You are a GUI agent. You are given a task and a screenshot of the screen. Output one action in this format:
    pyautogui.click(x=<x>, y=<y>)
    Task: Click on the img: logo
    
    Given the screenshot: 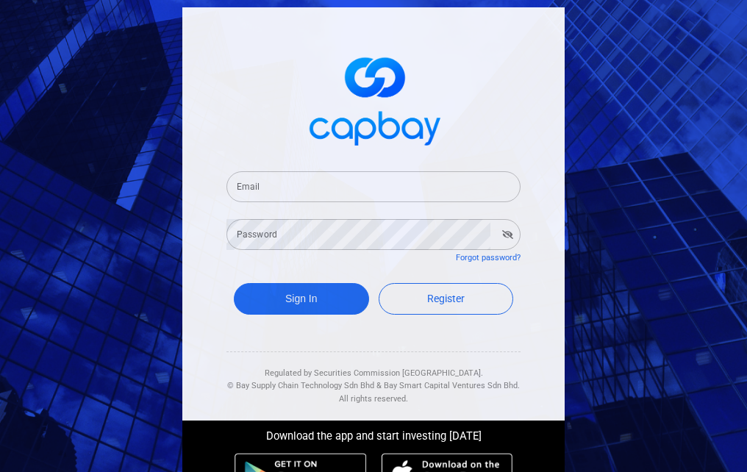 What is the action you would take?
    pyautogui.click(x=374, y=99)
    